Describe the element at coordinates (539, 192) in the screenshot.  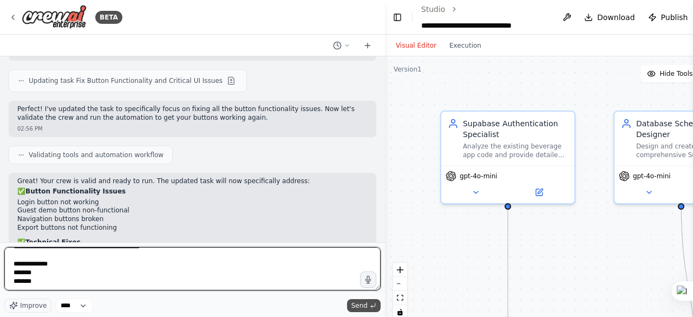
I see `button: Open in side panel` at that location.